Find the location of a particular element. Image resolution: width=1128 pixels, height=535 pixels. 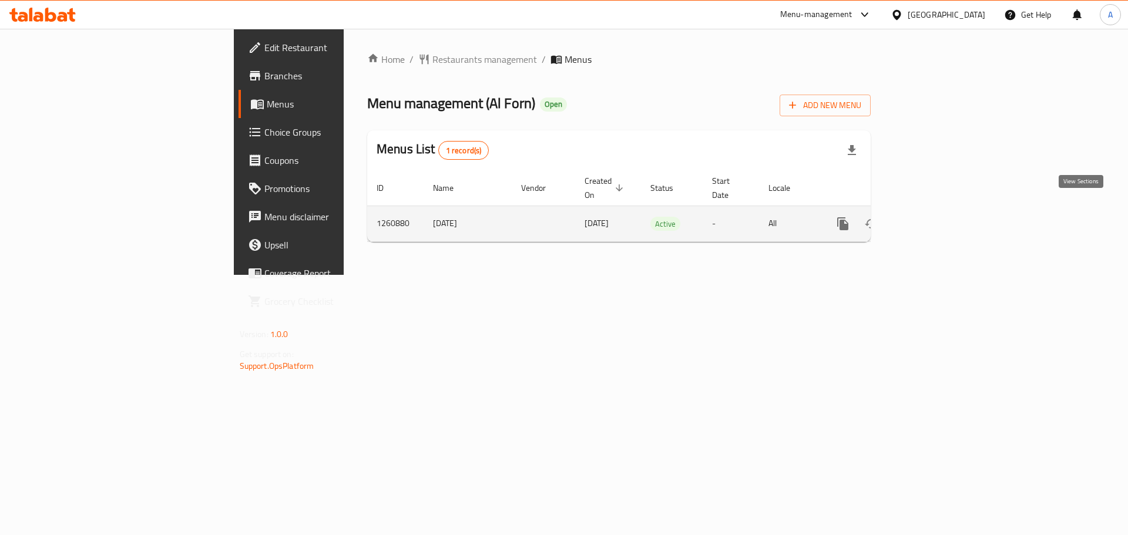

button: Add New Menu is located at coordinates (825, 105).